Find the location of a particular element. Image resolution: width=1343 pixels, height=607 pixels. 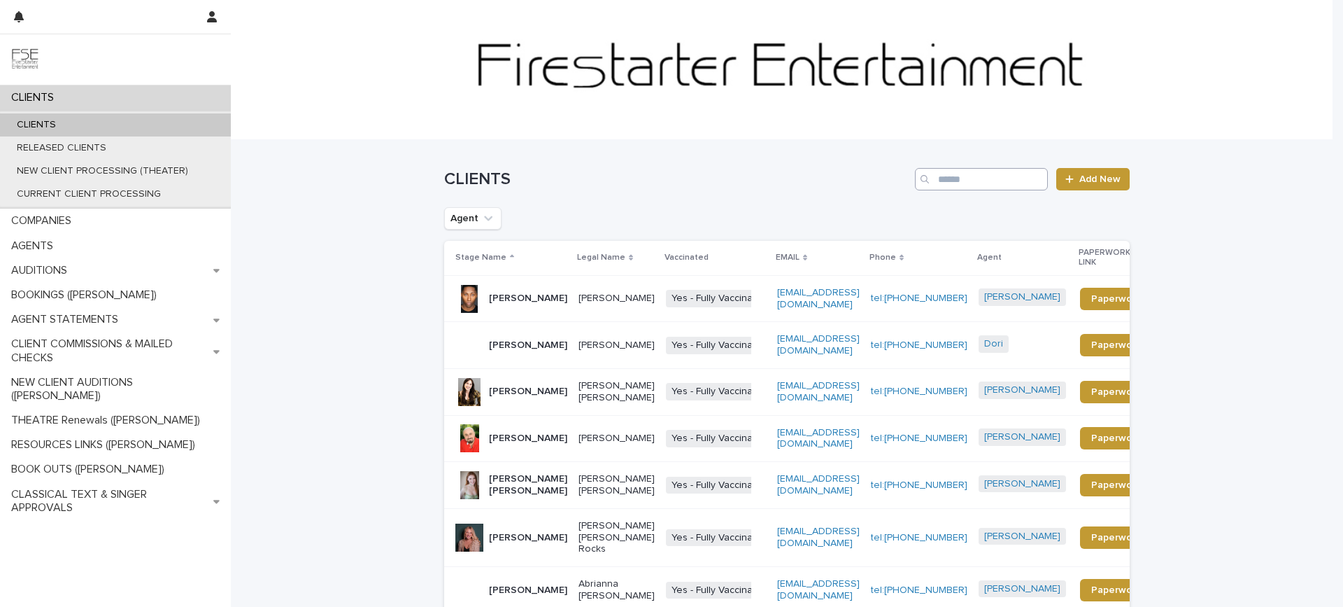

p: PAPERWORK LINK is located at coordinates (1112, 257).